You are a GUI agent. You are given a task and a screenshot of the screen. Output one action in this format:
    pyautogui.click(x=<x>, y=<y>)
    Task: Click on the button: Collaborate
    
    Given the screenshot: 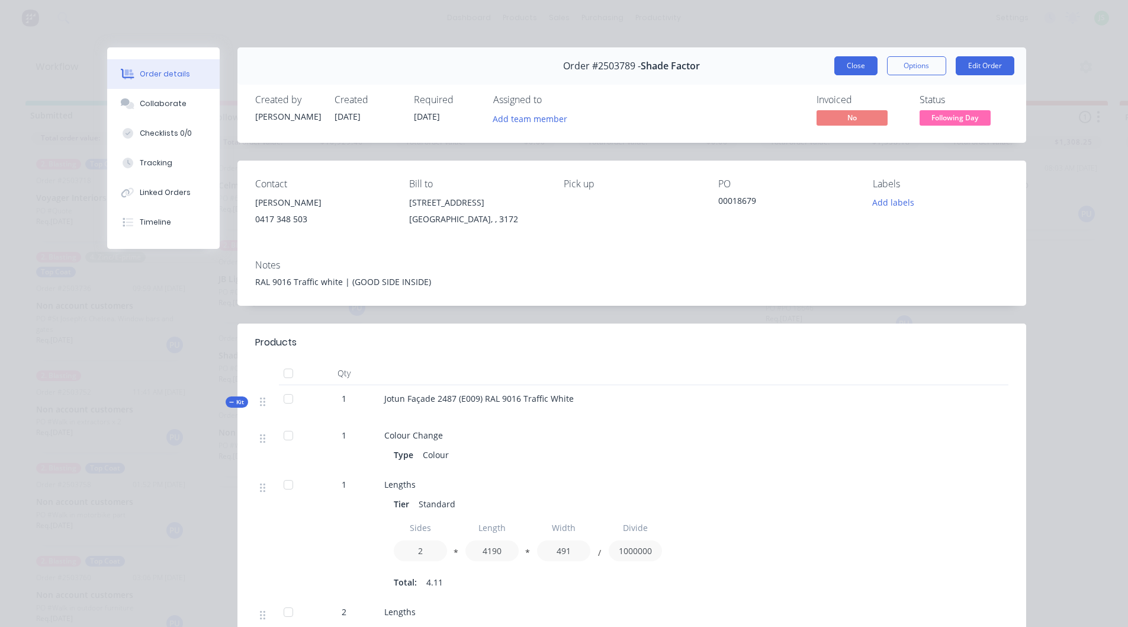 What is the action you would take?
    pyautogui.click(x=163, y=104)
    